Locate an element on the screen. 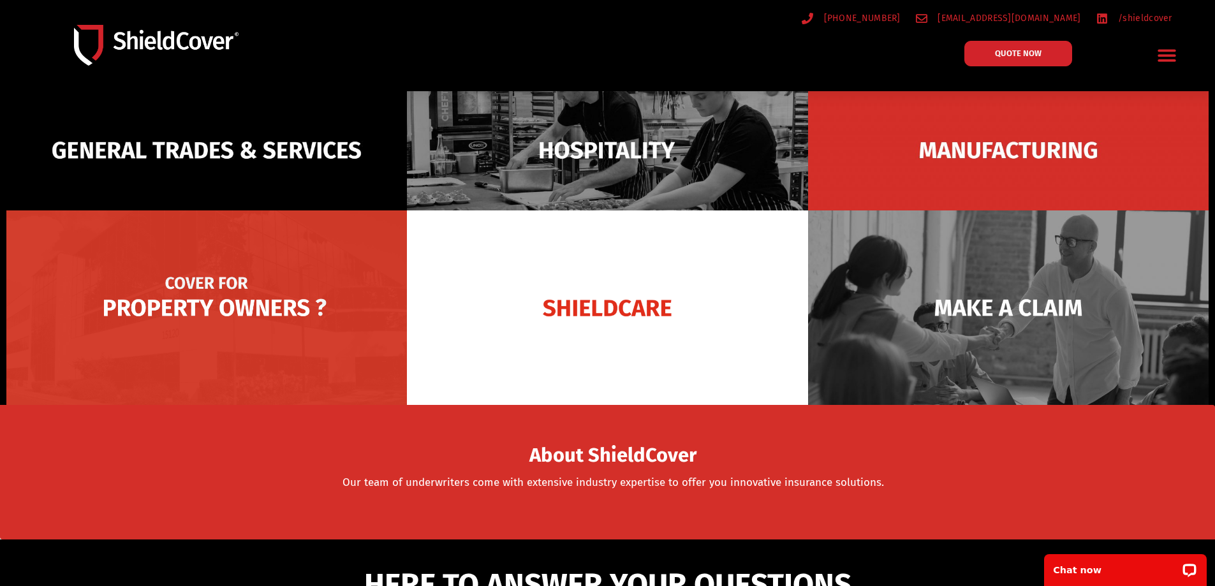 The width and height of the screenshot is (1215, 586). a: Our team of underwriters come with extensive industry expertise to offer you innovative insurance... is located at coordinates (613, 482).